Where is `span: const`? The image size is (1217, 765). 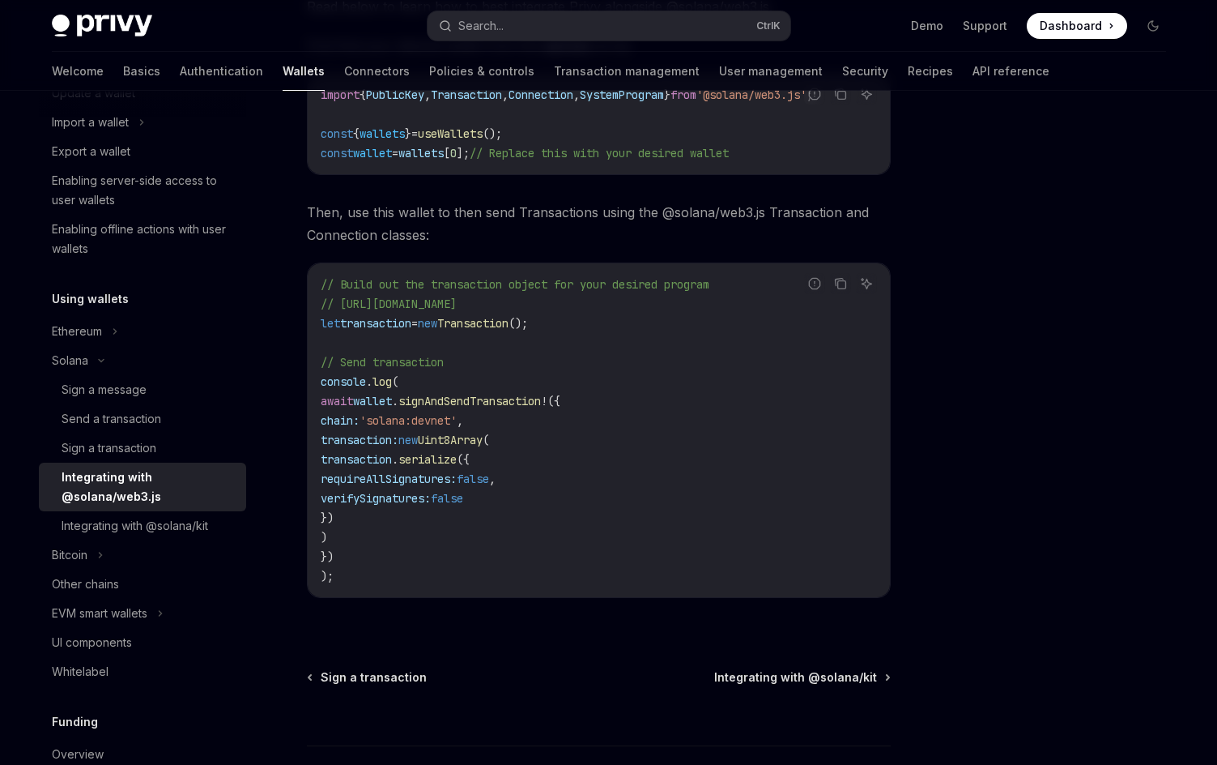 span: const is located at coordinates (337, 153).